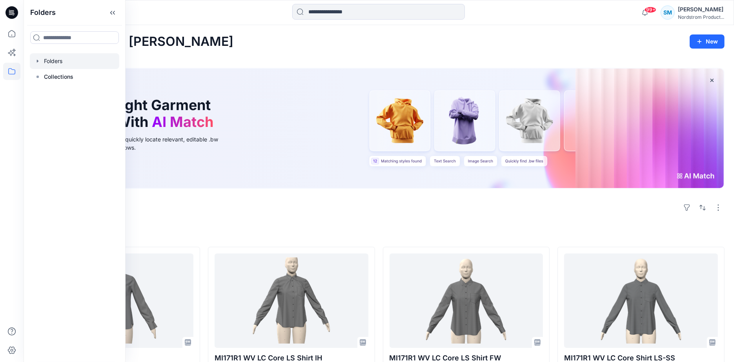 This screenshot has height=362, width=734. What do you see at coordinates (378, 234) in the screenshot?
I see `h4: Styles` at bounding box center [378, 234].